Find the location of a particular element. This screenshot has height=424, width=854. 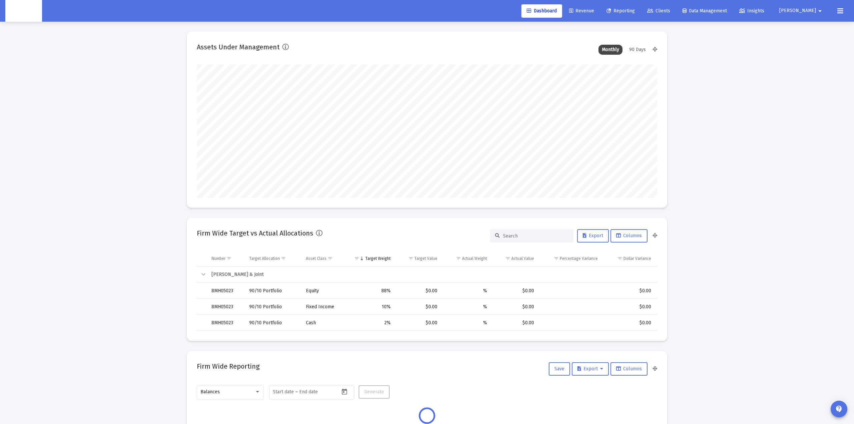

div: 10% is located at coordinates (370, 307).